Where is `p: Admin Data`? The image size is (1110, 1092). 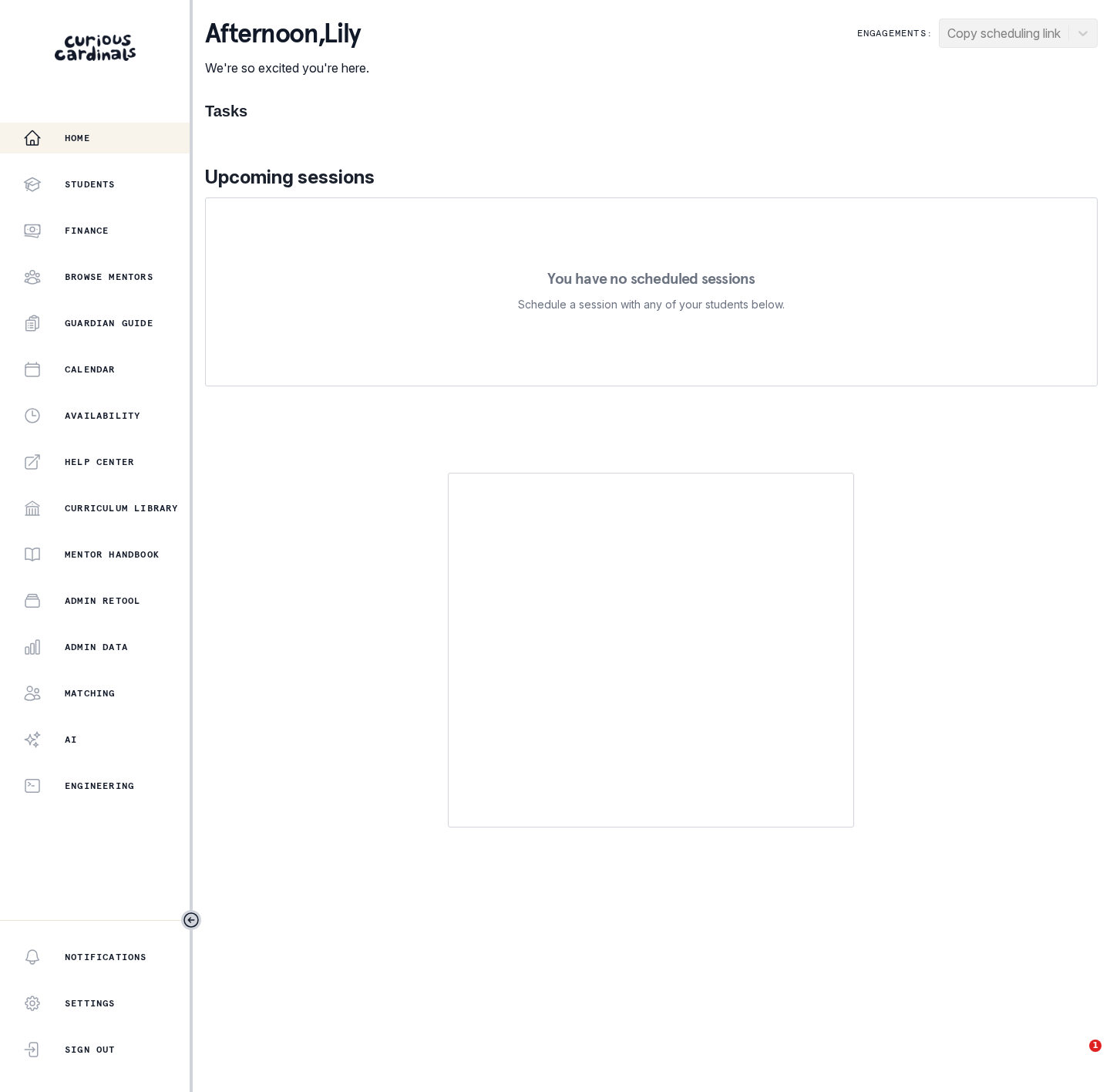
p: Admin Data is located at coordinates (97, 647).